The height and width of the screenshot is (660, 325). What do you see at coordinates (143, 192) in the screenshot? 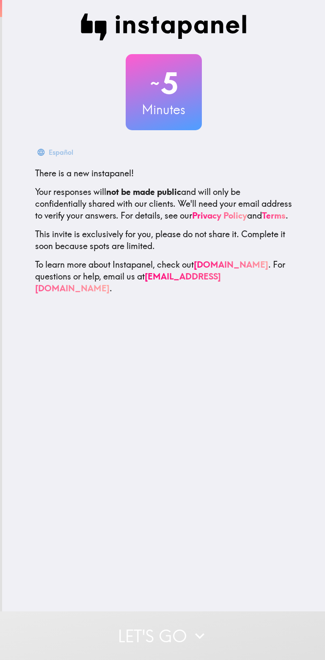
I see `b: not be made public` at bounding box center [143, 192].